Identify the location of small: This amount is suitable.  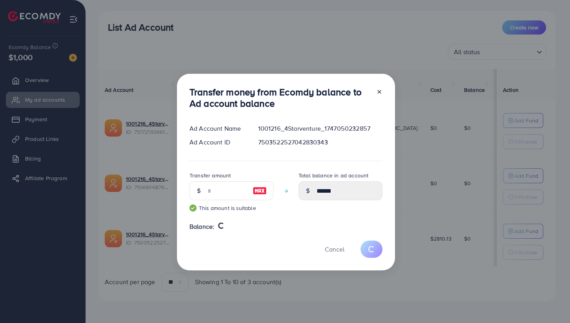
(231, 208).